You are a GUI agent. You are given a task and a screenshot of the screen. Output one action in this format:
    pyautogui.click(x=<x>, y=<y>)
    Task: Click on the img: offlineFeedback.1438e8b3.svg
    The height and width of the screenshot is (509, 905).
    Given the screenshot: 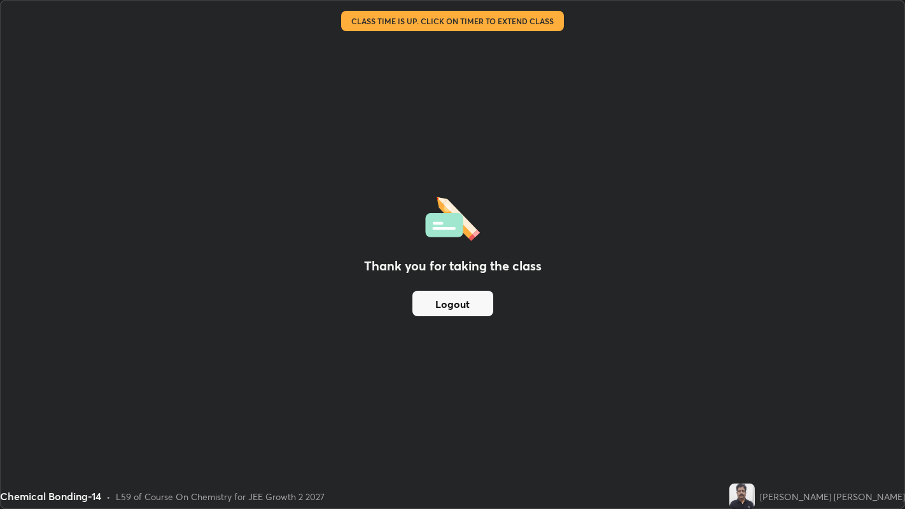 What is the action you would take?
    pyautogui.click(x=452, y=217)
    